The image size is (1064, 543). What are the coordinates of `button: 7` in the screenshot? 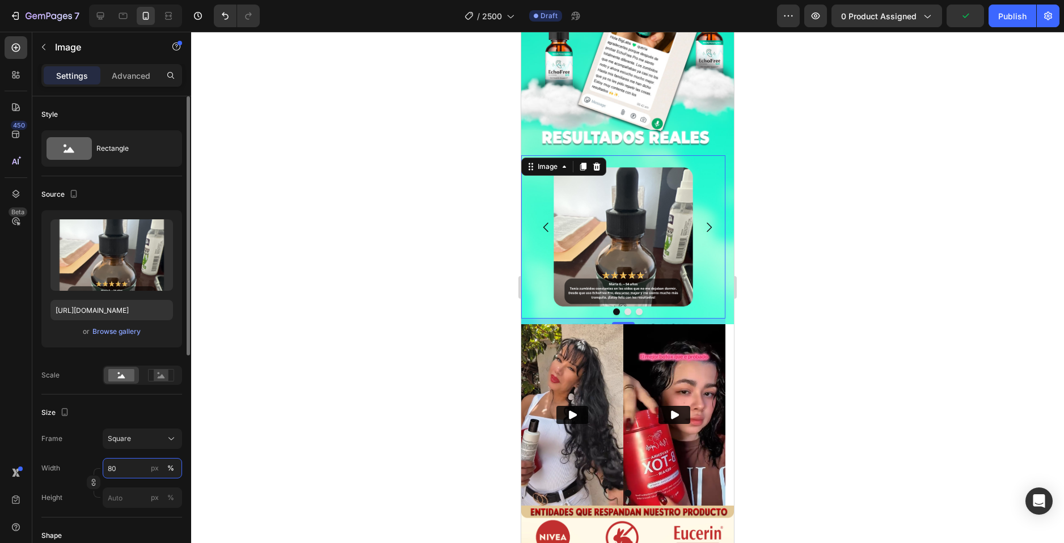 It's located at (44, 16).